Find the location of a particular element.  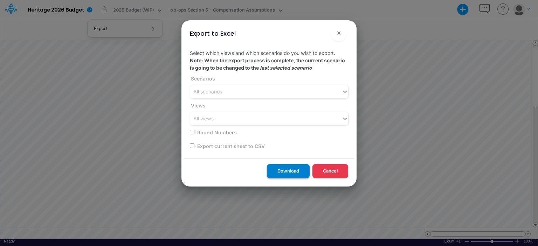

div: All views is located at coordinates (204, 119).